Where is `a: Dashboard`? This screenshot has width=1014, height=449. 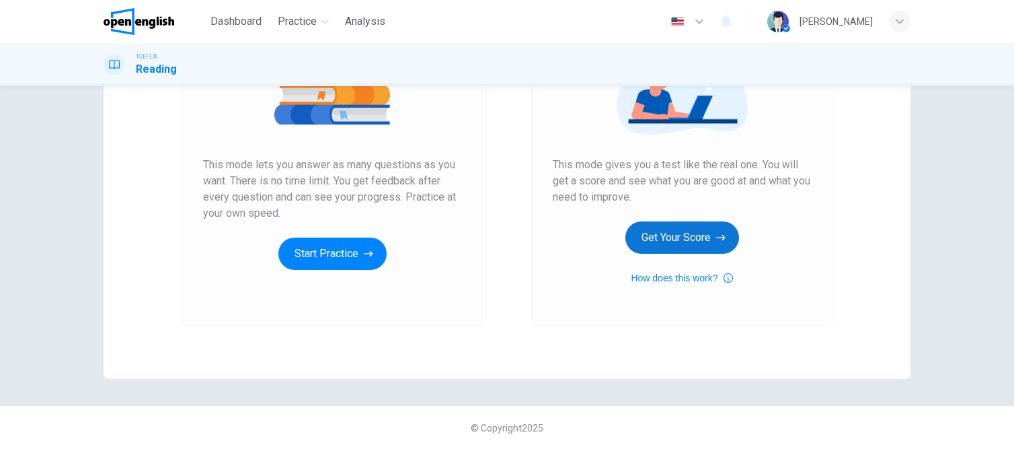 a: Dashboard is located at coordinates (236, 22).